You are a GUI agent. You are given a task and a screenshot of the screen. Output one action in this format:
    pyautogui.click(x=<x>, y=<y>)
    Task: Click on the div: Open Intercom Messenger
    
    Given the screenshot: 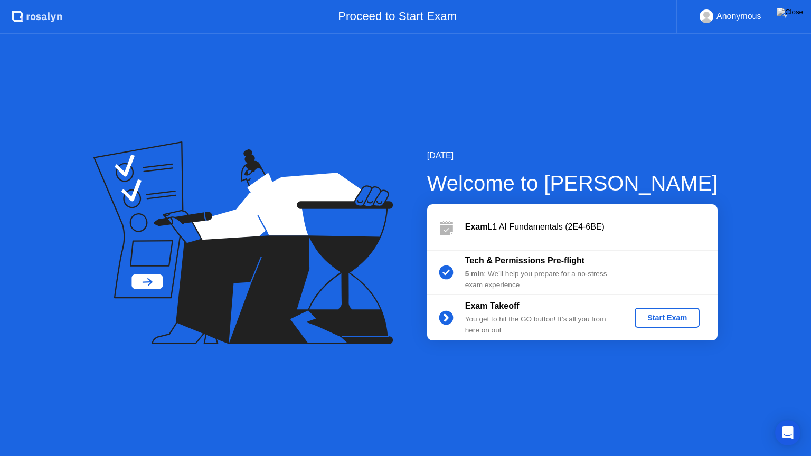 What is the action you would take?
    pyautogui.click(x=788, y=433)
    